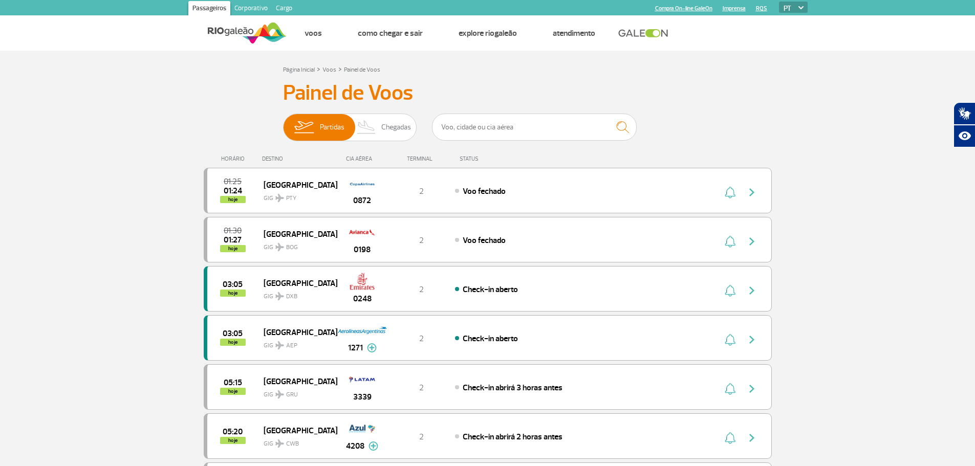 The width and height of the screenshot is (975, 466). What do you see at coordinates (284, 9) in the screenshot?
I see `a: Cargo` at bounding box center [284, 9].